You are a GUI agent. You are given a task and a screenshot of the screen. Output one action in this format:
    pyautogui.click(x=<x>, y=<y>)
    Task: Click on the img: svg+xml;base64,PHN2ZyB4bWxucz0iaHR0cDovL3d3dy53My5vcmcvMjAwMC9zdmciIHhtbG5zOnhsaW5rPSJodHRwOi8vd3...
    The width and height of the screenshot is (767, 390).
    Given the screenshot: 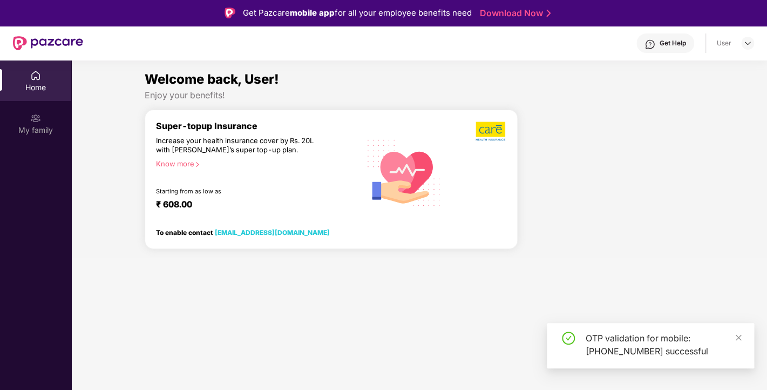 What is the action you would take?
    pyautogui.click(x=404, y=172)
    